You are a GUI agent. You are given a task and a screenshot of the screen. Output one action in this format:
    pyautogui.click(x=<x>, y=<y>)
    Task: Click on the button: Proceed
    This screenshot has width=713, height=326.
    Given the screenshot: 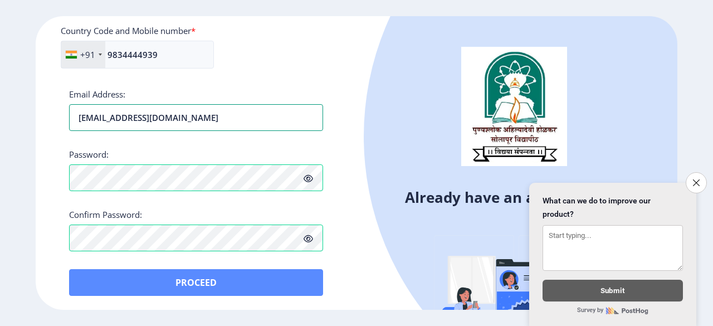 What is the action you would take?
    pyautogui.click(x=196, y=282)
    